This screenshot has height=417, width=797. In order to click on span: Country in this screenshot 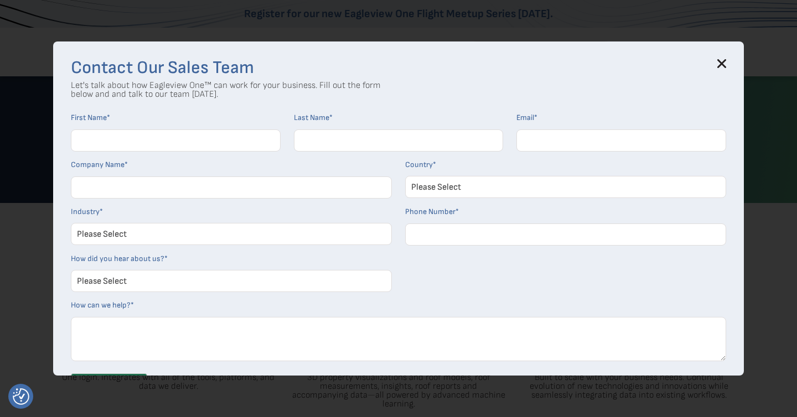, I will do `click(419, 164)`.